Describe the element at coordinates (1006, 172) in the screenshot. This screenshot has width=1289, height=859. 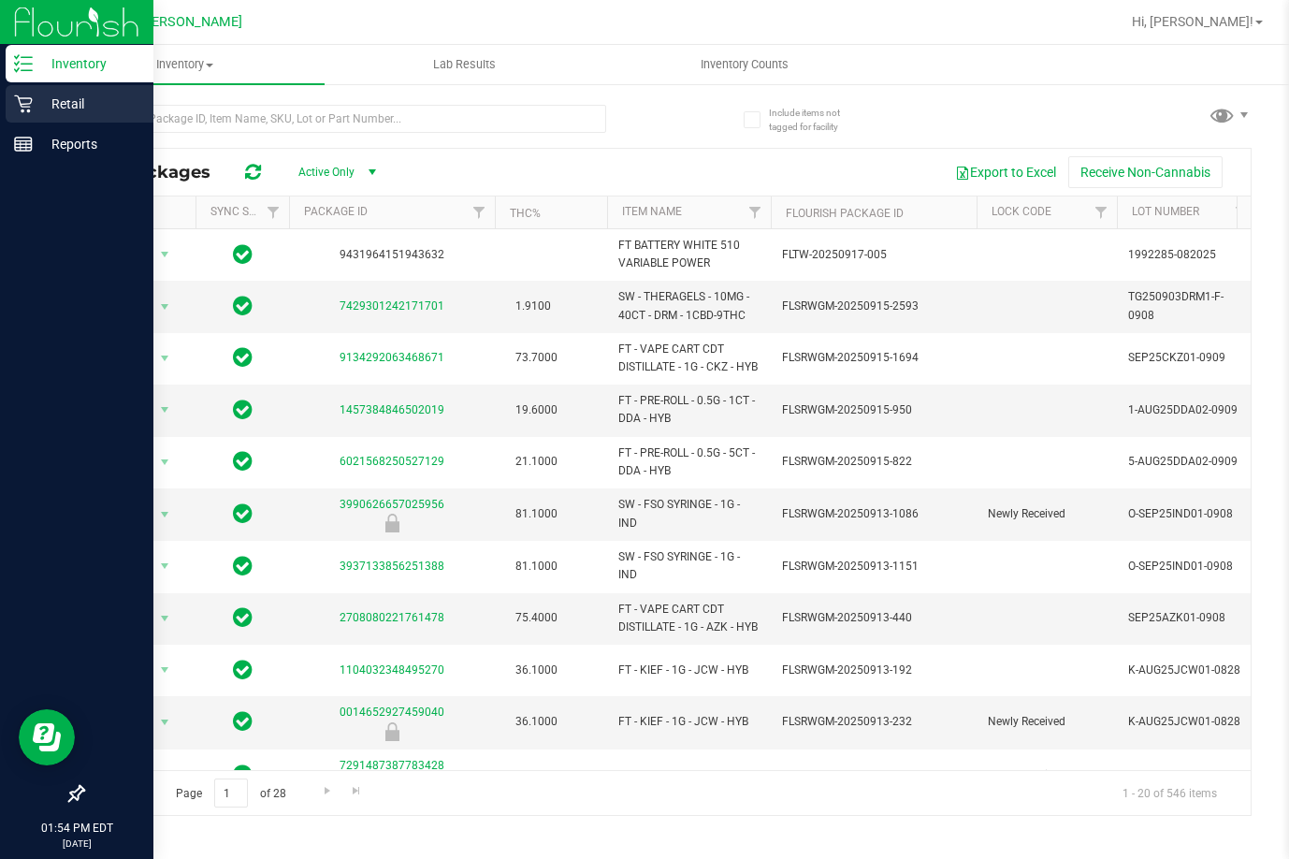
I see `button: Export to Excel` at that location.